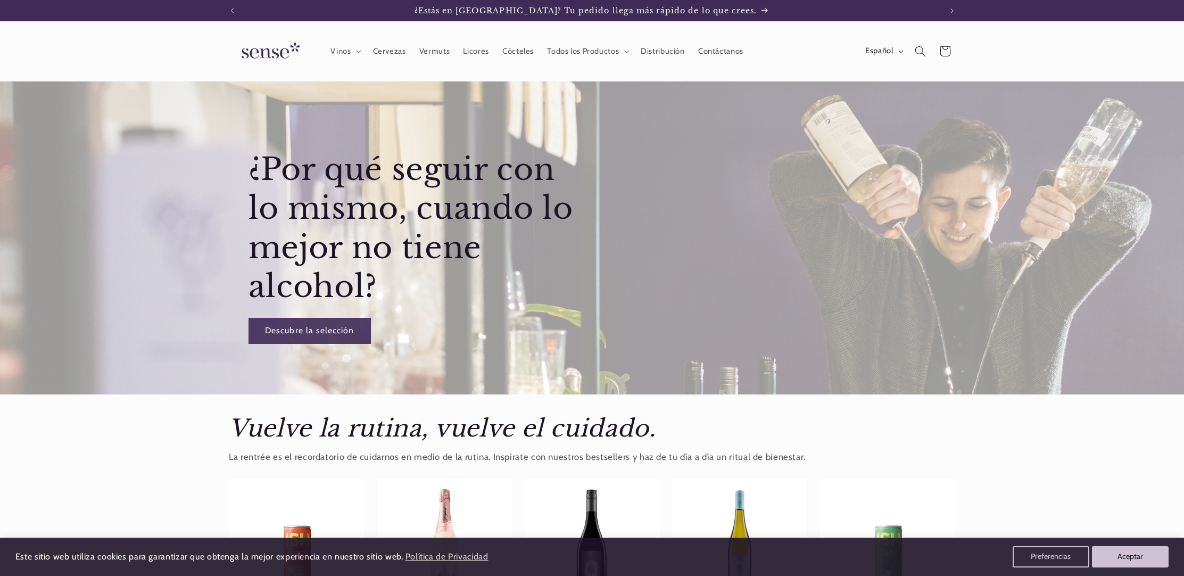 Image resolution: width=1184 pixels, height=576 pixels. I want to click on a: Descubre la selección, so click(310, 331).